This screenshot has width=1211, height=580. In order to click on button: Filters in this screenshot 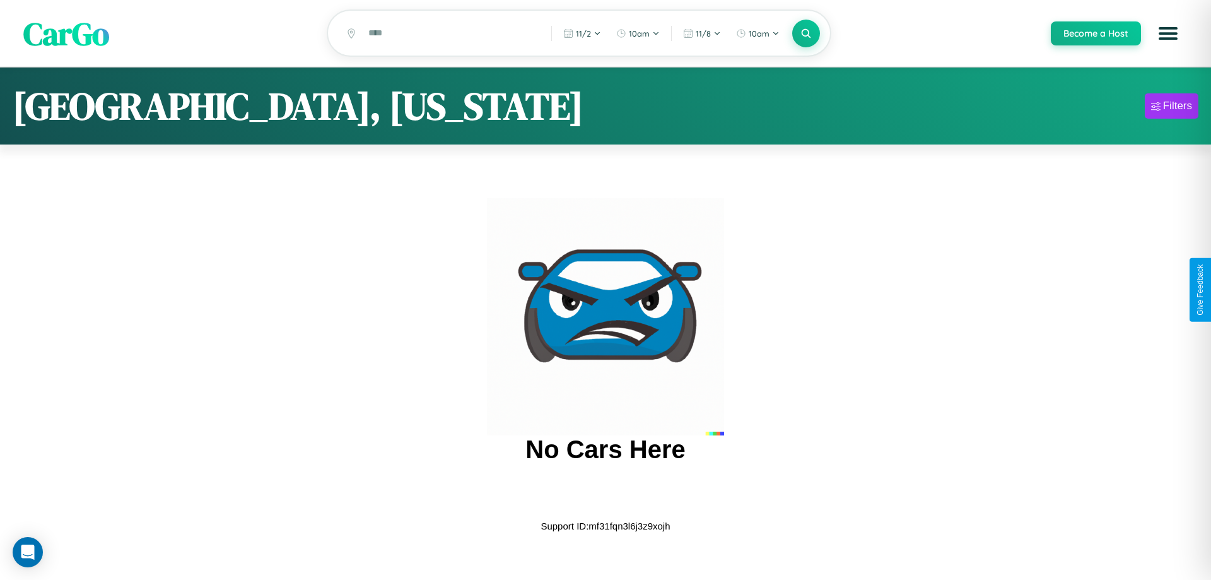, I will do `click(1172, 106)`.